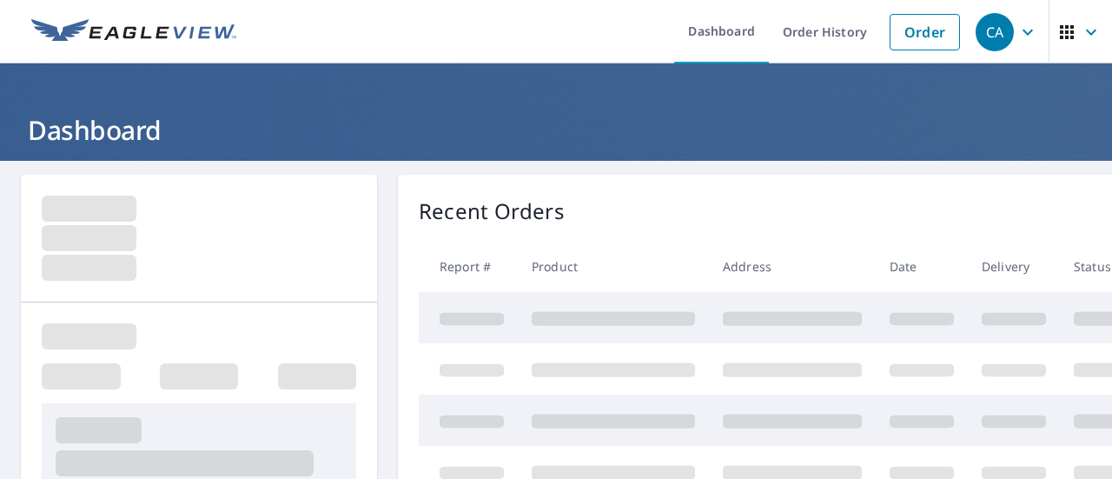 This screenshot has width=1112, height=479. I want to click on th: Report #, so click(468, 266).